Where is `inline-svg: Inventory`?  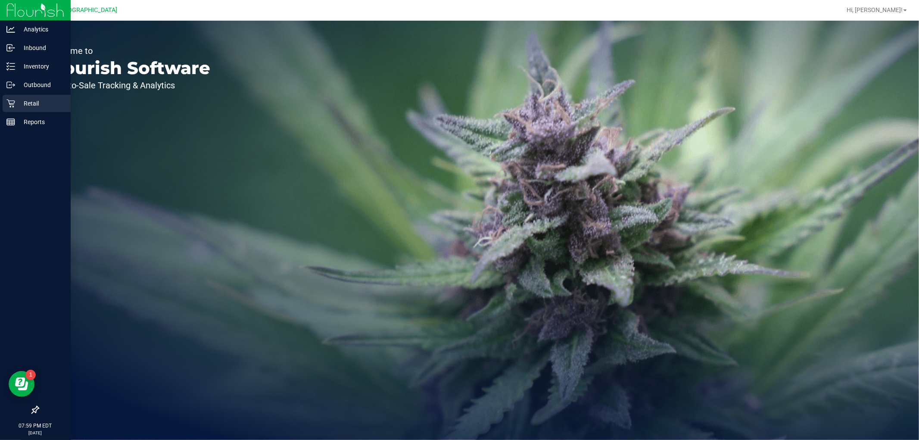
inline-svg: Inventory is located at coordinates (11, 66).